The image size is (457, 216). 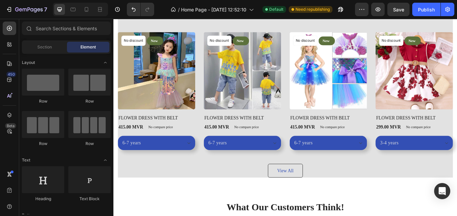 I want to click on div: Open Intercom Messenger, so click(x=443, y=191).